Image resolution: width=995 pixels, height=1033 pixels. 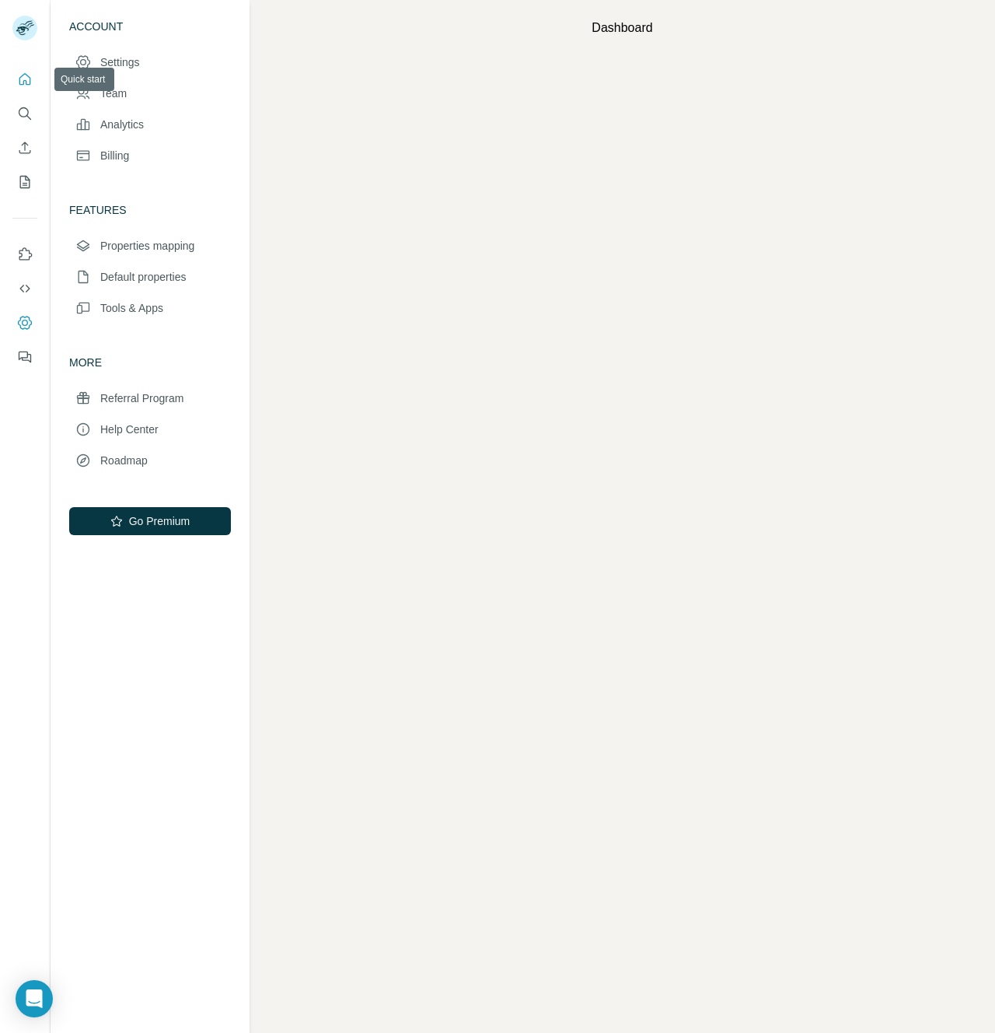 I want to click on img: Avatar, so click(x=25, y=28).